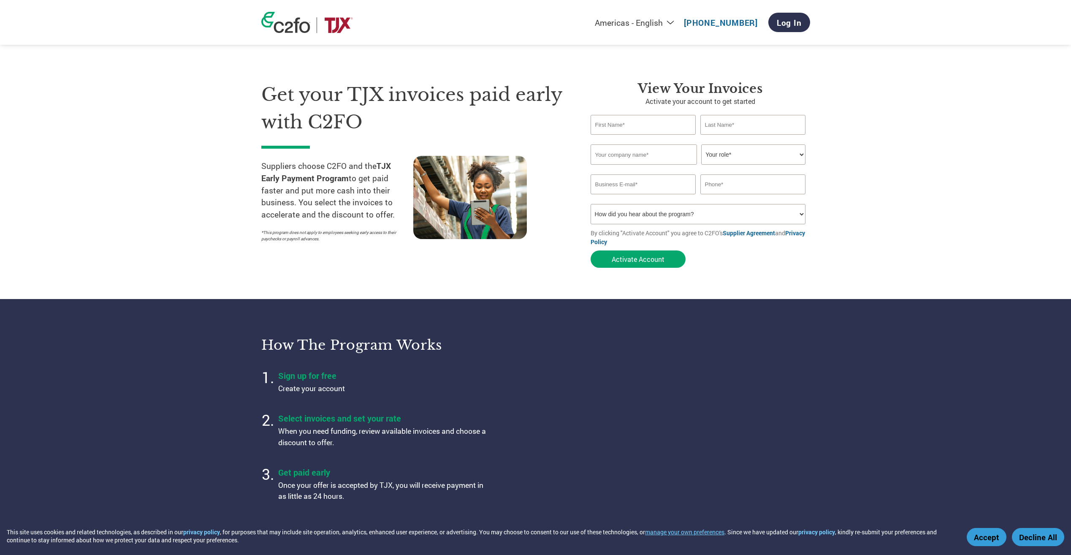 This screenshot has height=555, width=1071. What do you see at coordinates (698, 237) in the screenshot?
I see `a: Privacy Policy` at bounding box center [698, 237].